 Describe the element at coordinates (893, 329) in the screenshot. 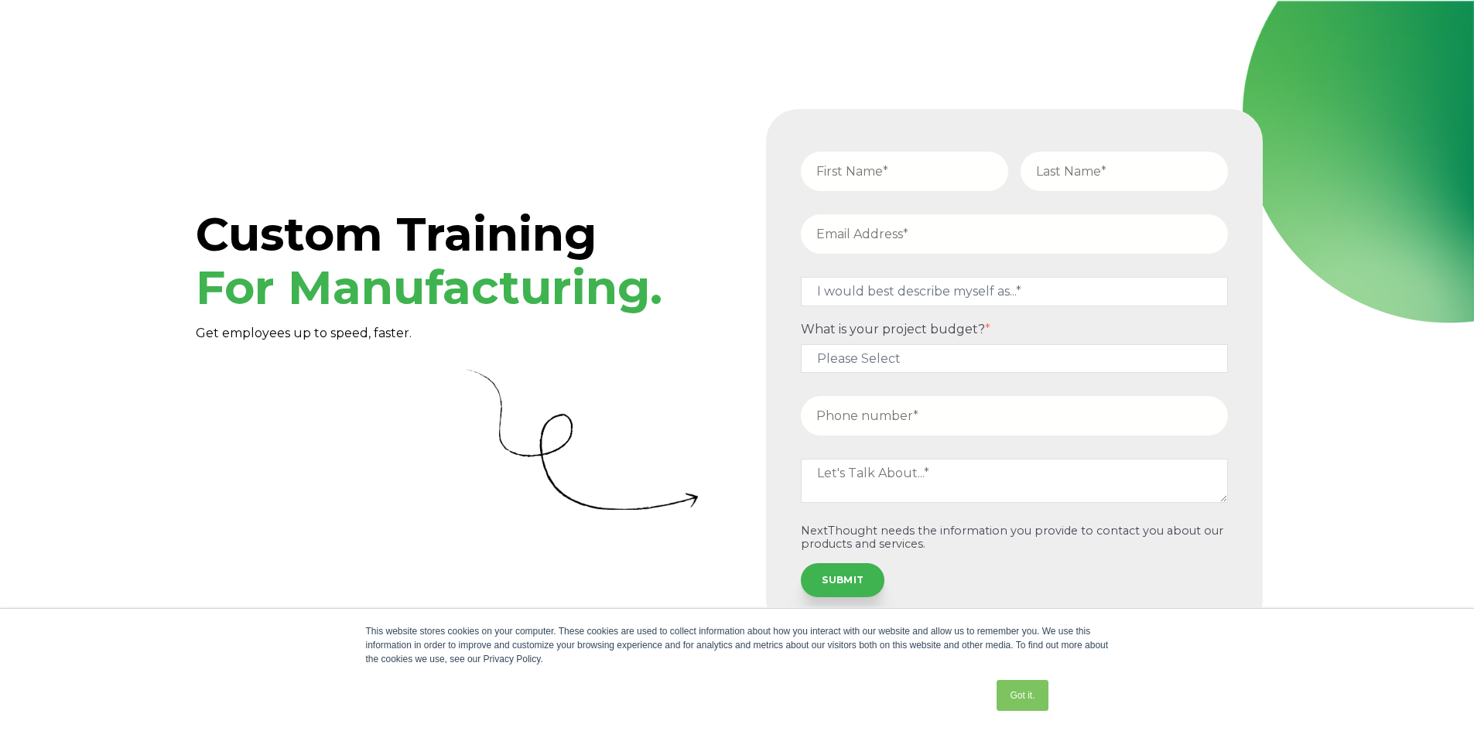

I see `span: What is your project budget?` at that location.